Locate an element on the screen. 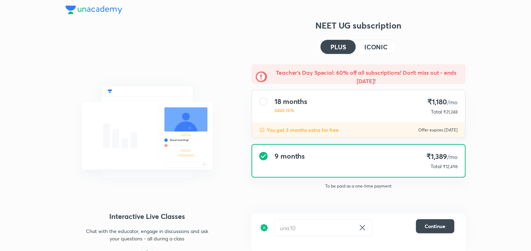 This screenshot has height=251, width=531. h3: NEET UG subscription is located at coordinates (359, 25).